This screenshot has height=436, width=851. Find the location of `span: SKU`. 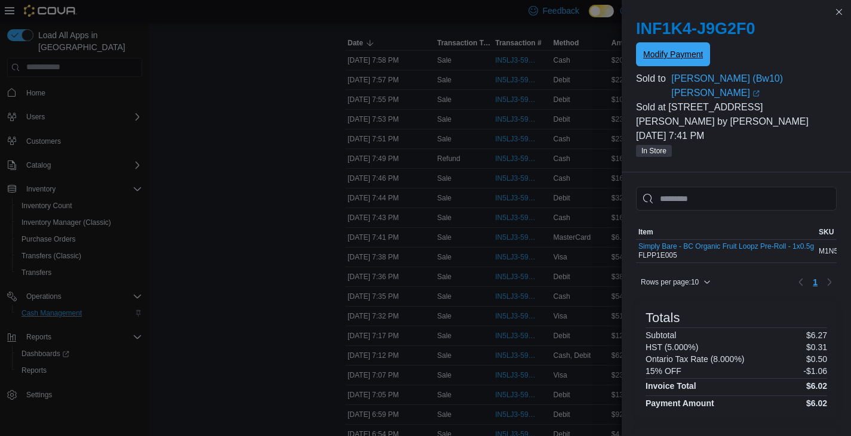

span: SKU is located at coordinates (825, 232).